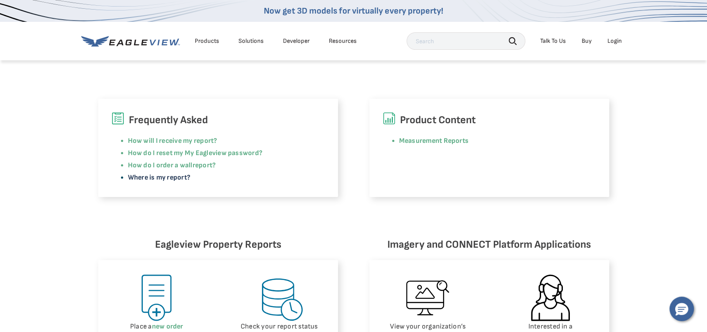  I want to click on a: Measurement Reports, so click(434, 141).